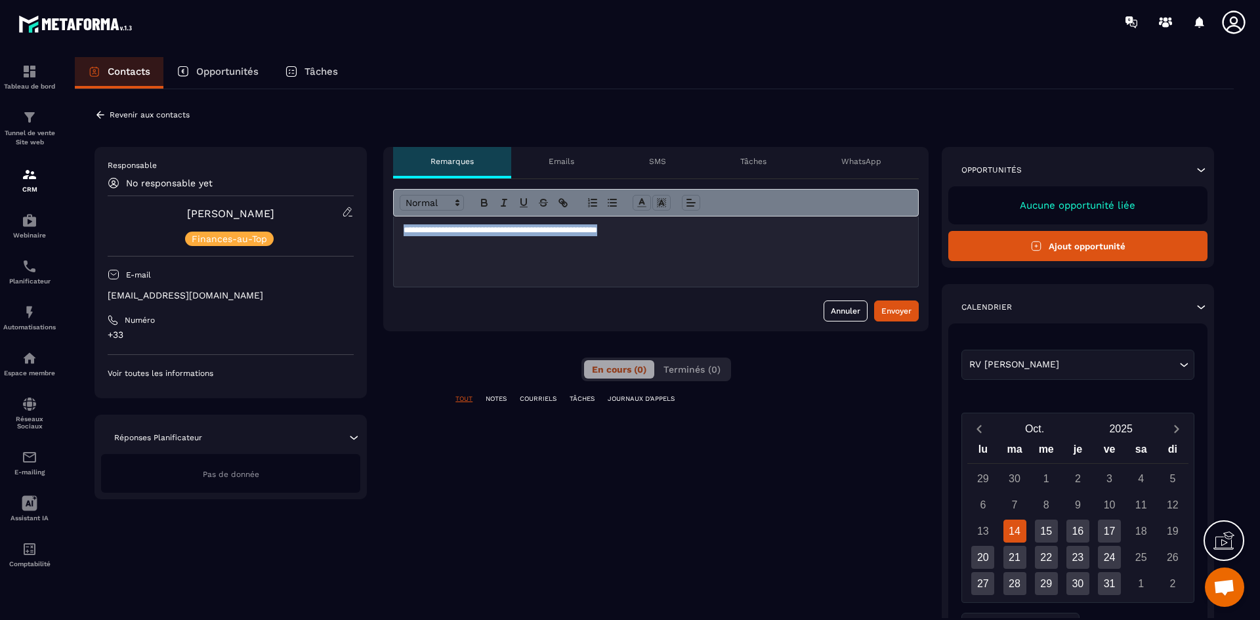 This screenshot has height=620, width=1260. Describe the element at coordinates (230, 335) in the screenshot. I see `p: +33` at that location.